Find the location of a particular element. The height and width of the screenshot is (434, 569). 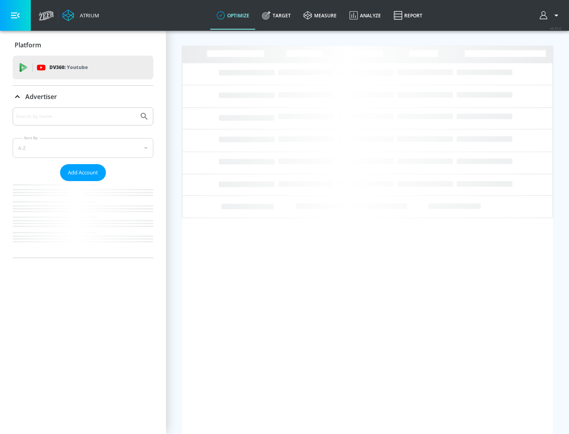

span: v 4.25.4 is located at coordinates (555, 28).